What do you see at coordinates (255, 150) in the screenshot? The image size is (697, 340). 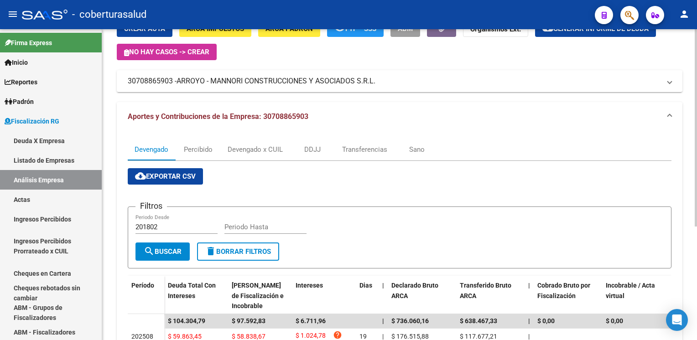 I see `div: Devengado x CUIL` at bounding box center [255, 150].